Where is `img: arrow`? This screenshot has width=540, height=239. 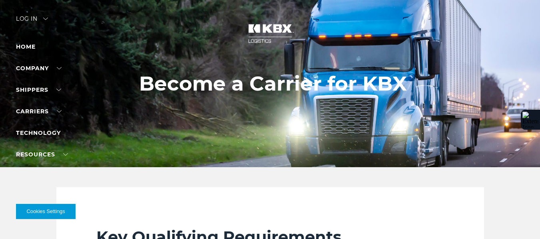
img: arrow is located at coordinates (46, 19).